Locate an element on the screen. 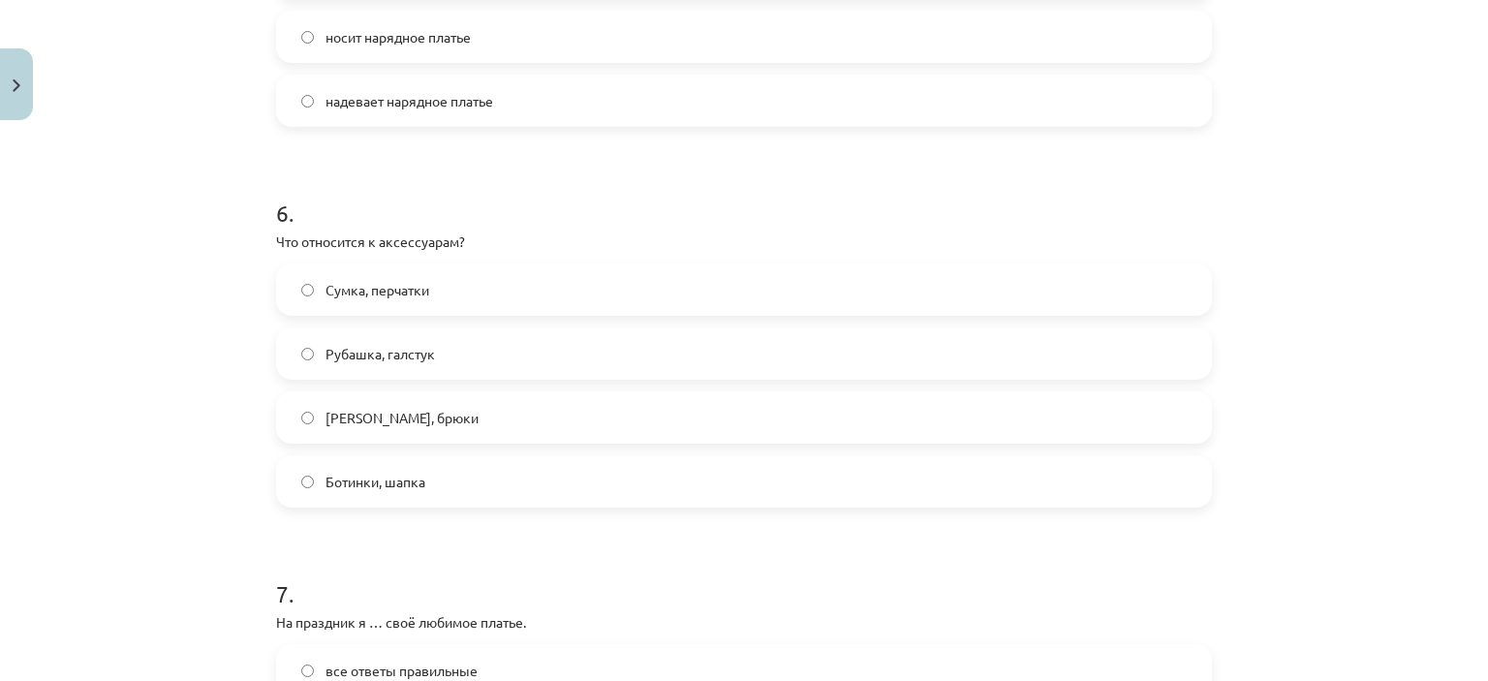 The width and height of the screenshot is (1488, 681). span: все ответы правильные is located at coordinates (401, 670).